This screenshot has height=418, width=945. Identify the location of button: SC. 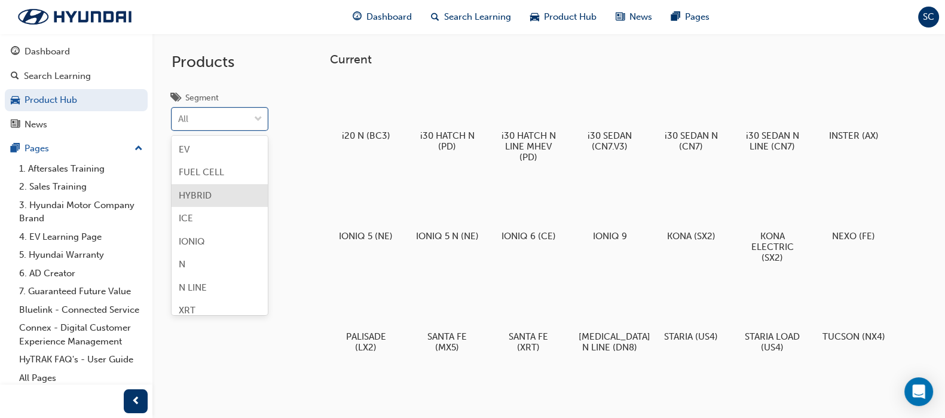
(929, 17).